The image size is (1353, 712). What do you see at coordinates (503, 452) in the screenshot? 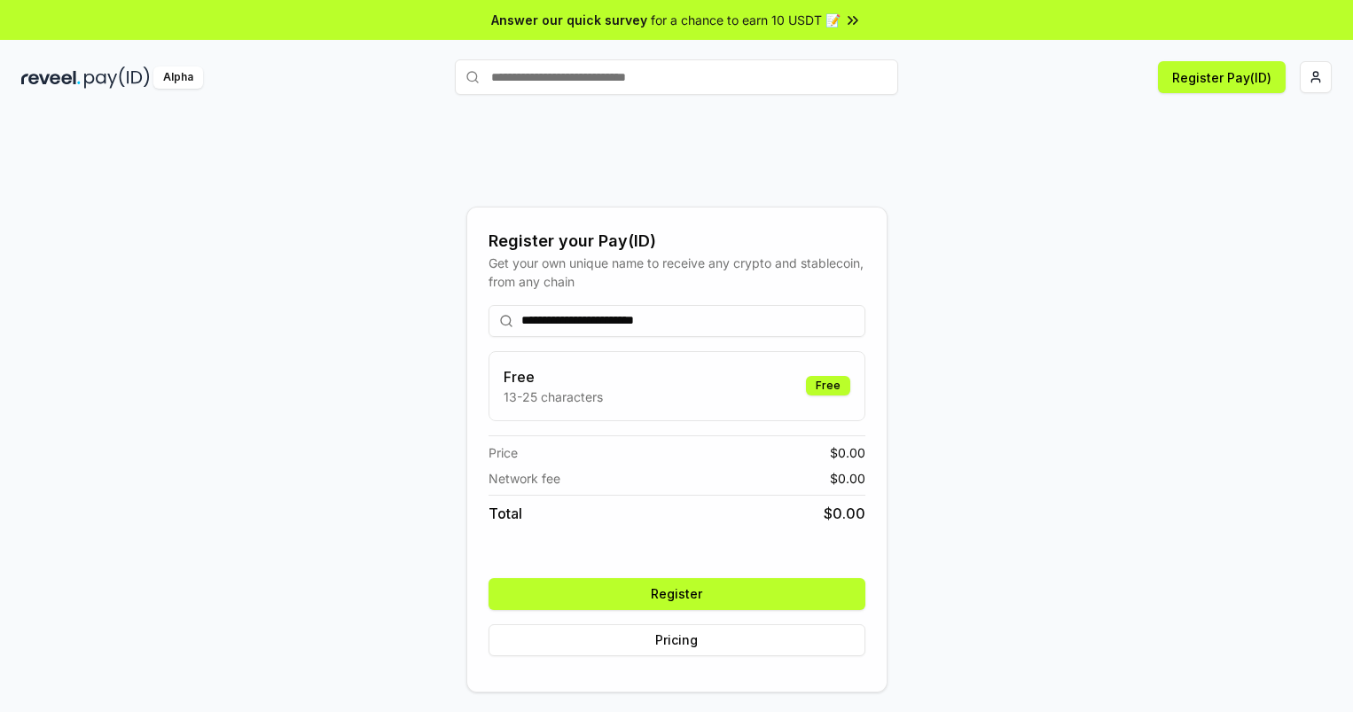
I see `span: Price` at bounding box center [503, 452].